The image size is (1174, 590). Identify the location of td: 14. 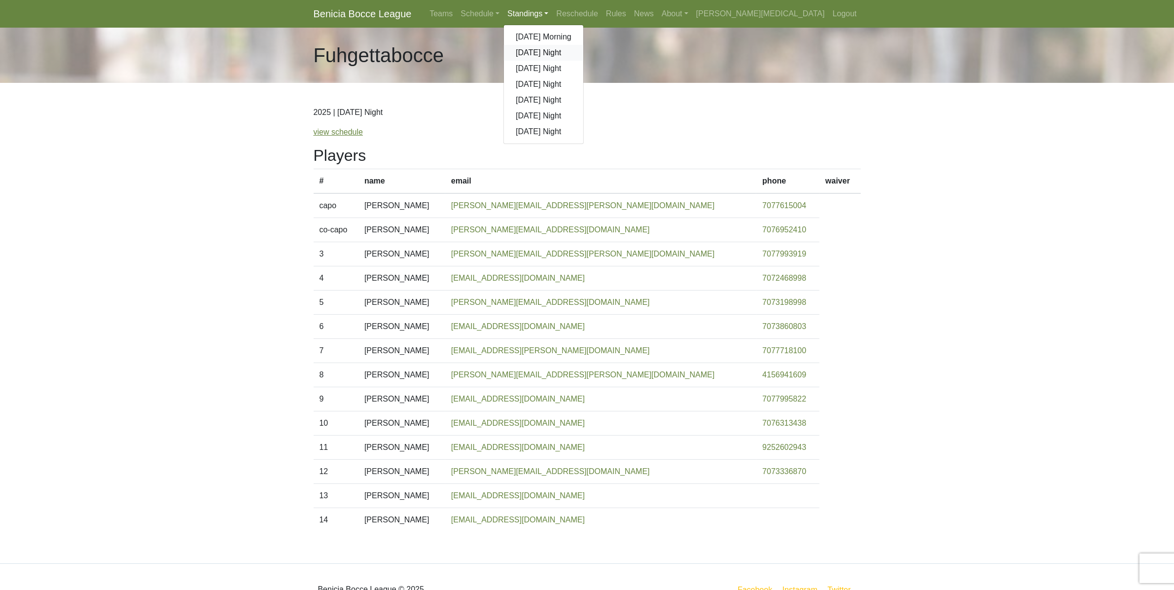
(336, 520).